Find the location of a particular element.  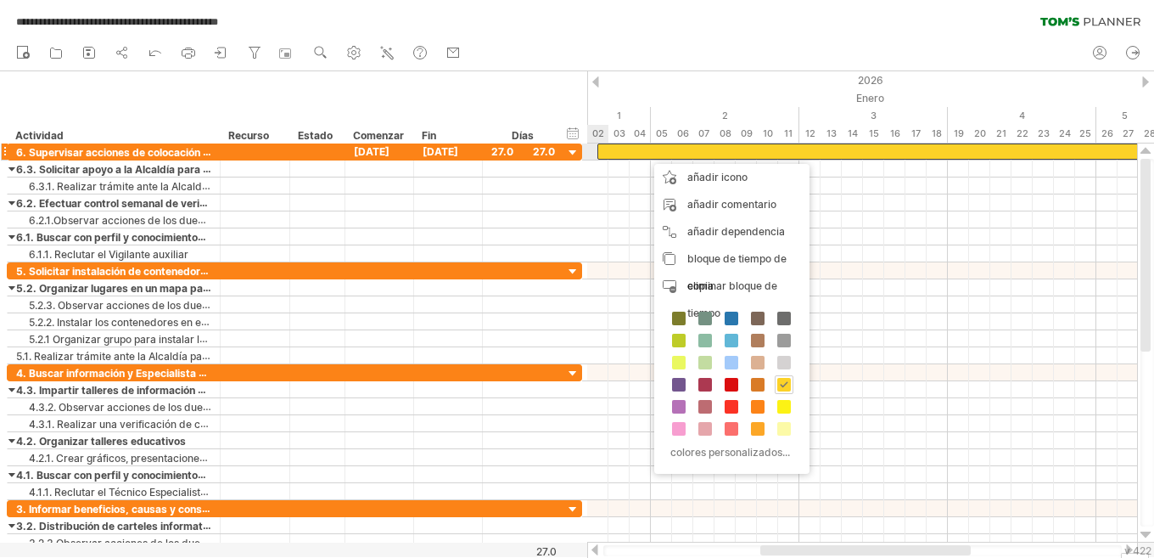

font: 3.2. Distribución de carteles informativos. is located at coordinates (121, 525).